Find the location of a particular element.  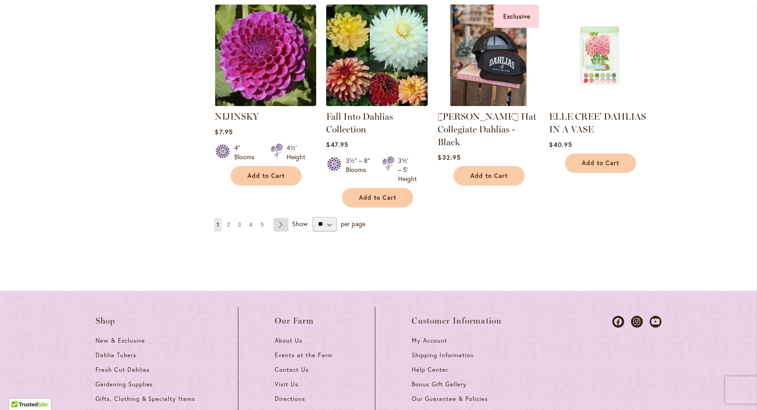

div: 3½" – 8" Blooms is located at coordinates (358, 170).